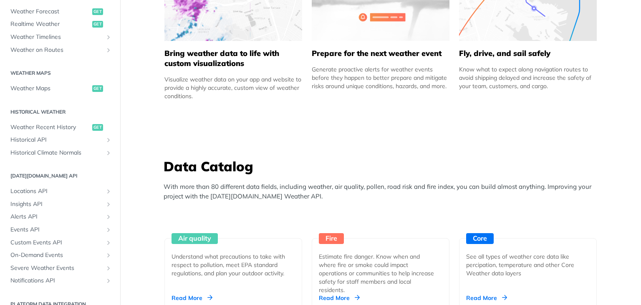 The height and width of the screenshot is (305, 641). Describe the element at coordinates (528, 78) in the screenshot. I see `div: Know what to expect along navigation routes to avoid shipping delayed and increase the safety of ...` at that location.